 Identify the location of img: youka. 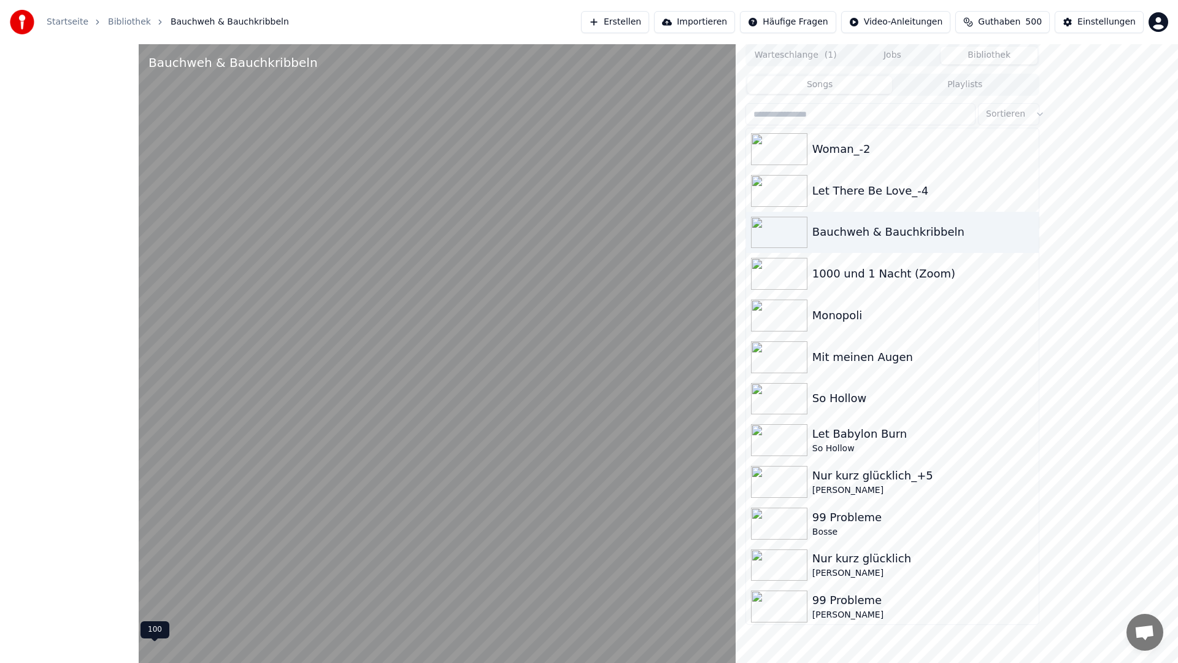
(22, 22).